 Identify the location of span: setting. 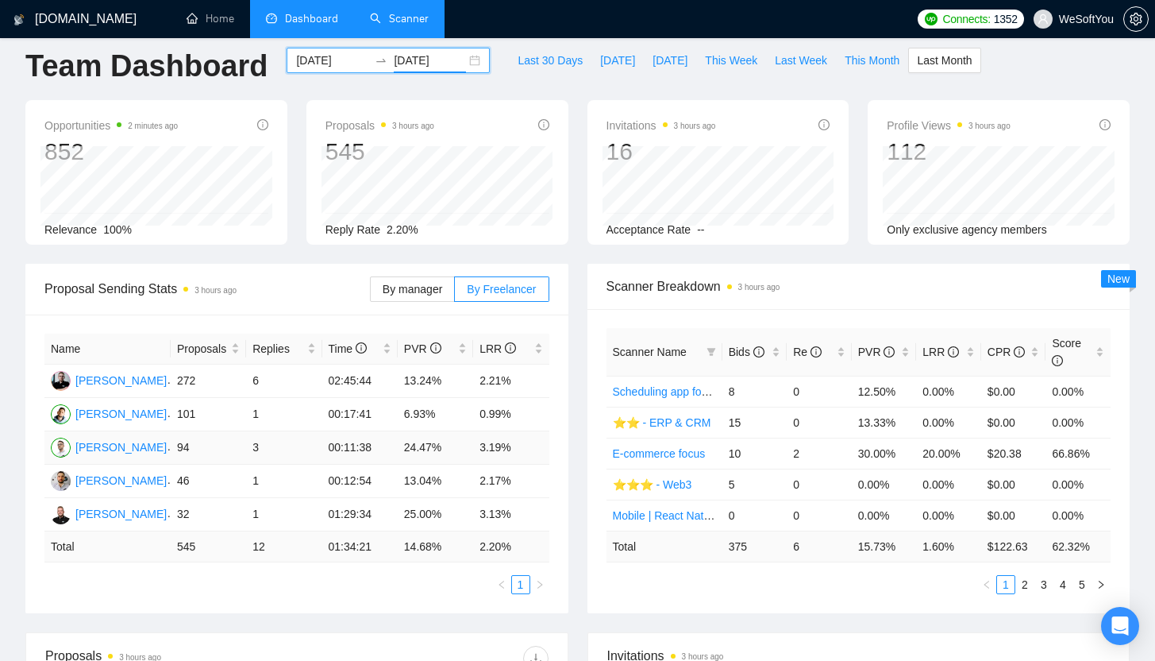
(1136, 19).